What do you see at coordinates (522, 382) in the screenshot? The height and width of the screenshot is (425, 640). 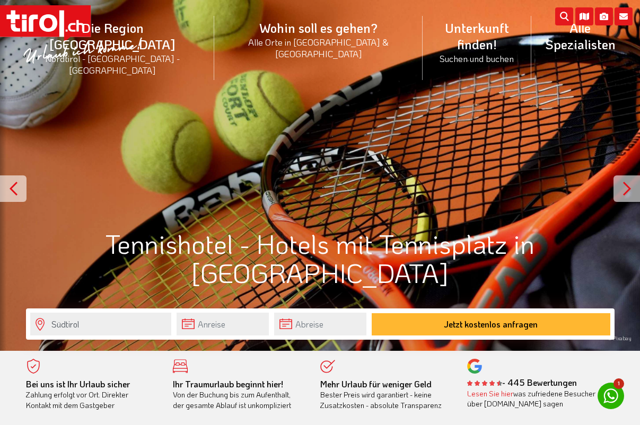 I see `b: - 445 Bewertungen` at bounding box center [522, 382].